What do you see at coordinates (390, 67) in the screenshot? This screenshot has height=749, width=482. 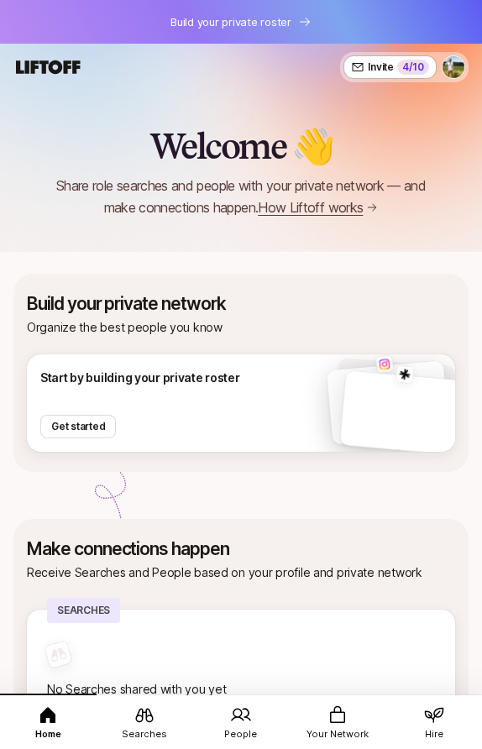 I see `button: Invite4/10` at bounding box center [390, 67].